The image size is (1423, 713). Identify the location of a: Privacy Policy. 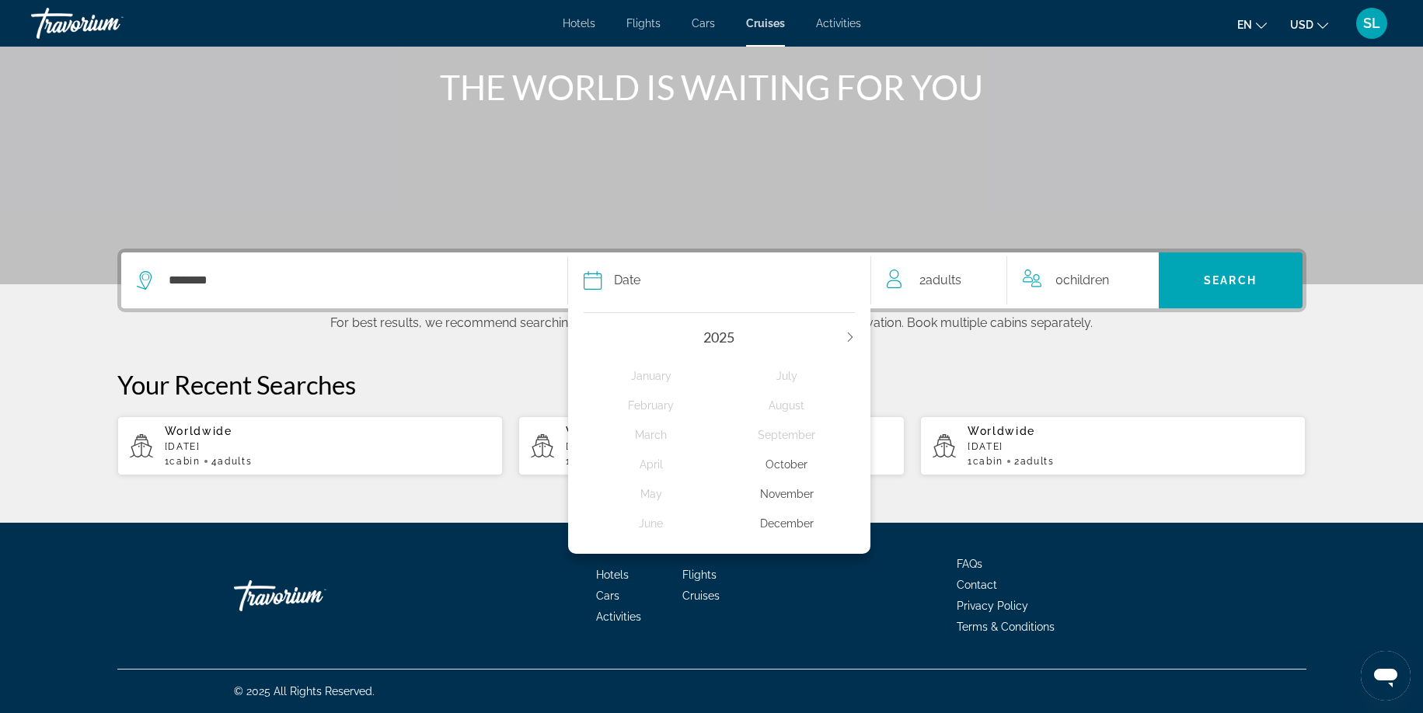
(992, 606).